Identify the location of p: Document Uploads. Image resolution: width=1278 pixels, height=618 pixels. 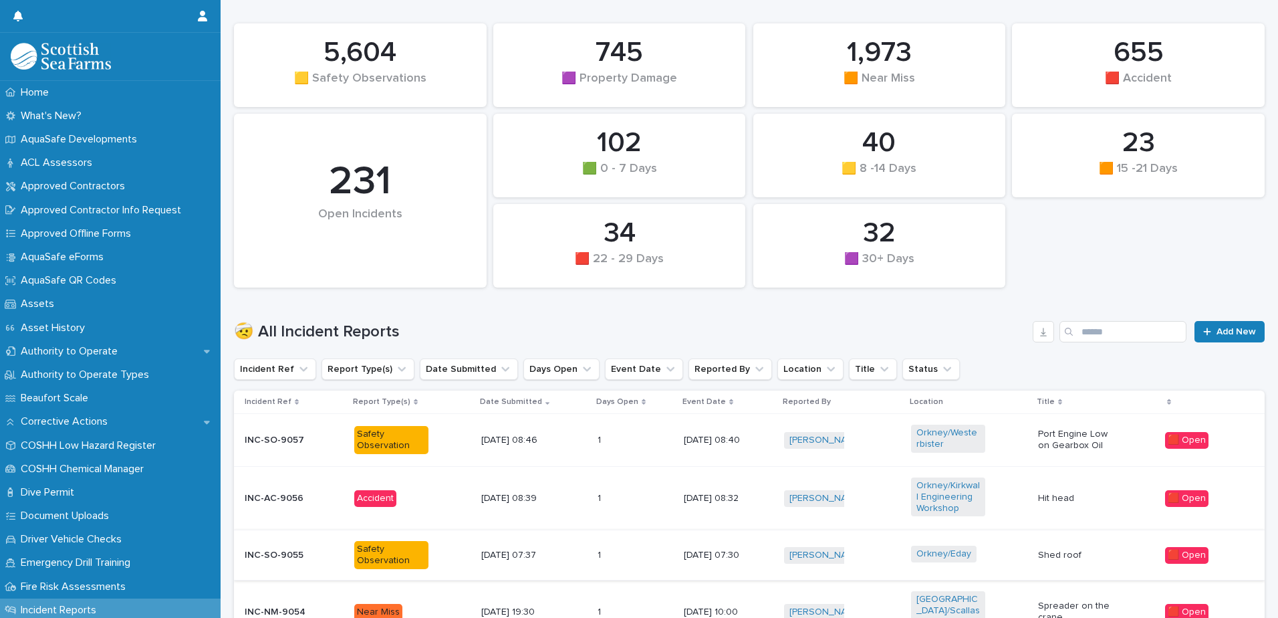
(68, 515).